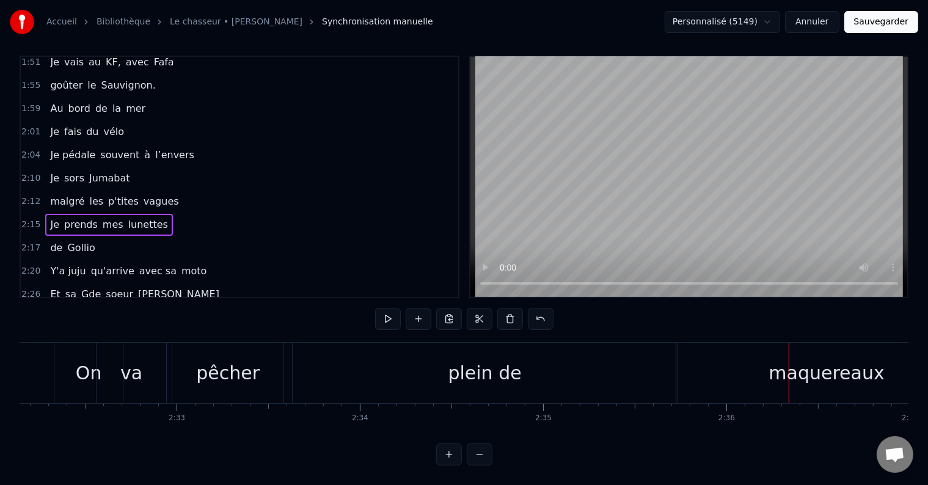  I want to click on img: youka, so click(22, 22).